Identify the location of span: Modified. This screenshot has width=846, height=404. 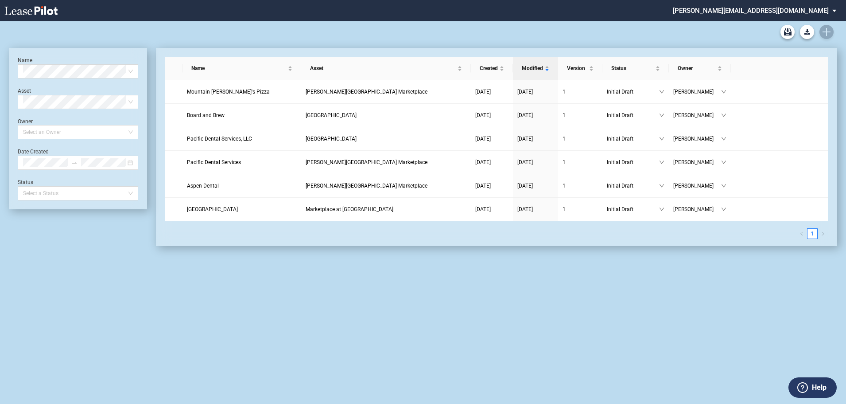
(532, 68).